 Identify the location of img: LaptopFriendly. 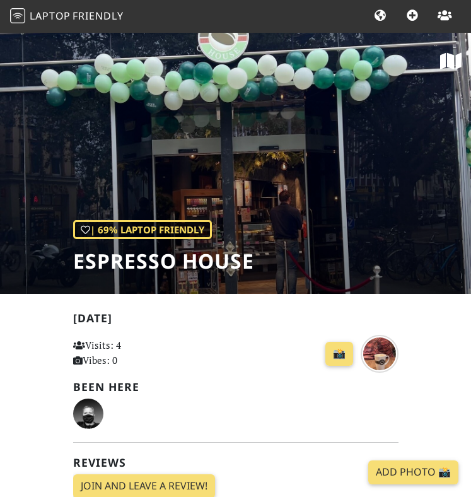
(18, 16).